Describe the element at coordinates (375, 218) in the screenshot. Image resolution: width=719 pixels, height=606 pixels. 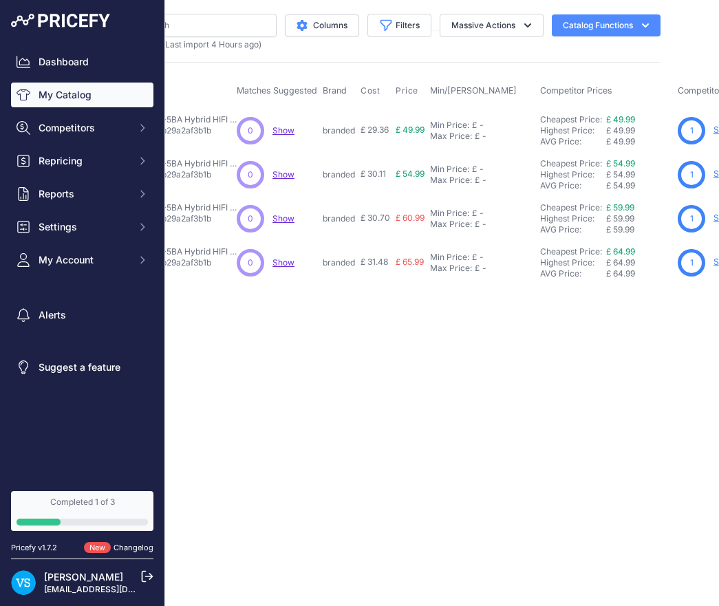
I see `span: £ 30.70` at that location.